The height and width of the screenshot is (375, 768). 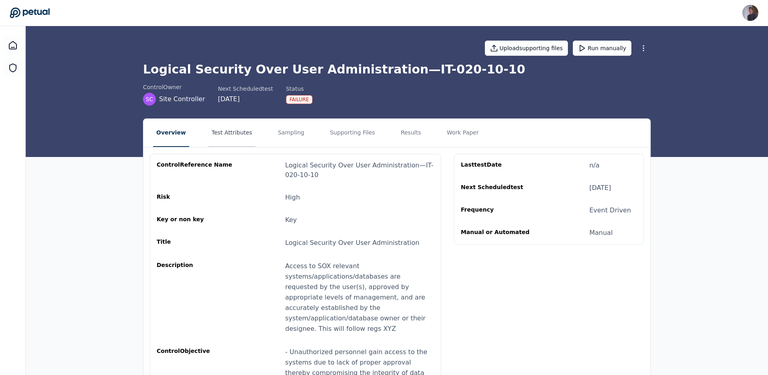 What do you see at coordinates (397, 70) in the screenshot?
I see `h1: Logical Security Over User Administration — IT-020-10-10` at bounding box center [397, 70].